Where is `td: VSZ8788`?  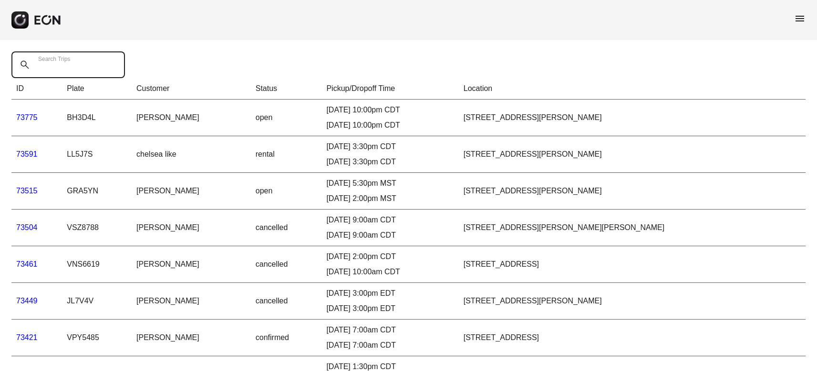
td: VSZ8788 is located at coordinates (97, 228).